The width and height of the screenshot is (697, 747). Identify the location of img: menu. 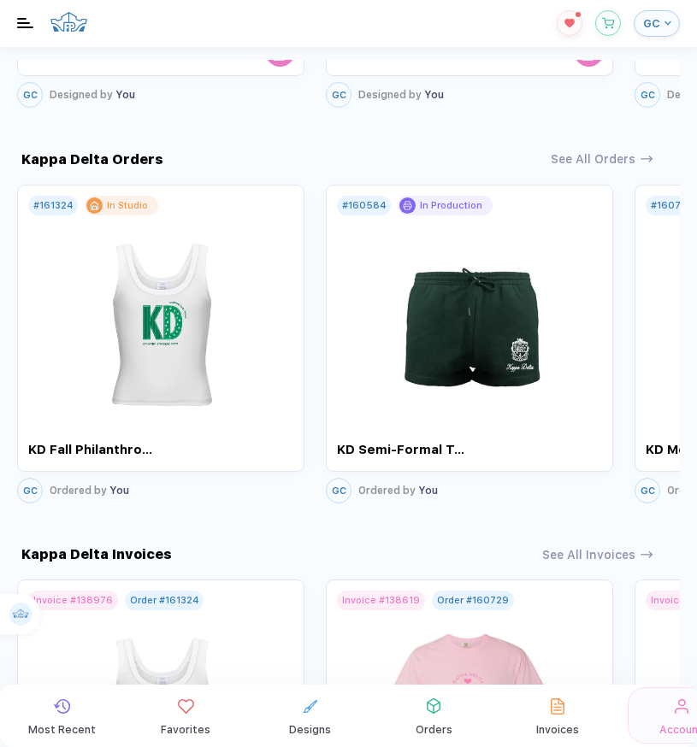
(25, 23).